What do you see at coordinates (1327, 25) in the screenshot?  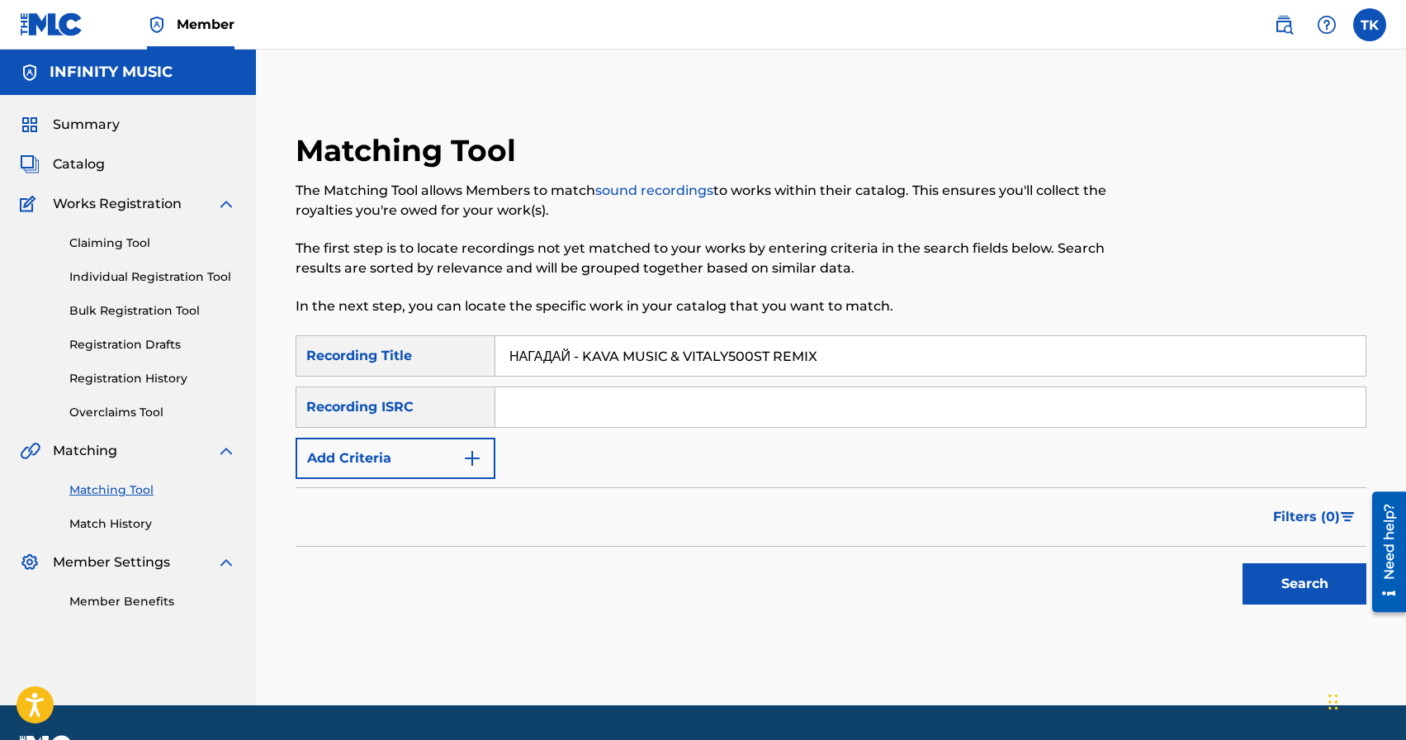 I see `div: Help` at bounding box center [1327, 25].